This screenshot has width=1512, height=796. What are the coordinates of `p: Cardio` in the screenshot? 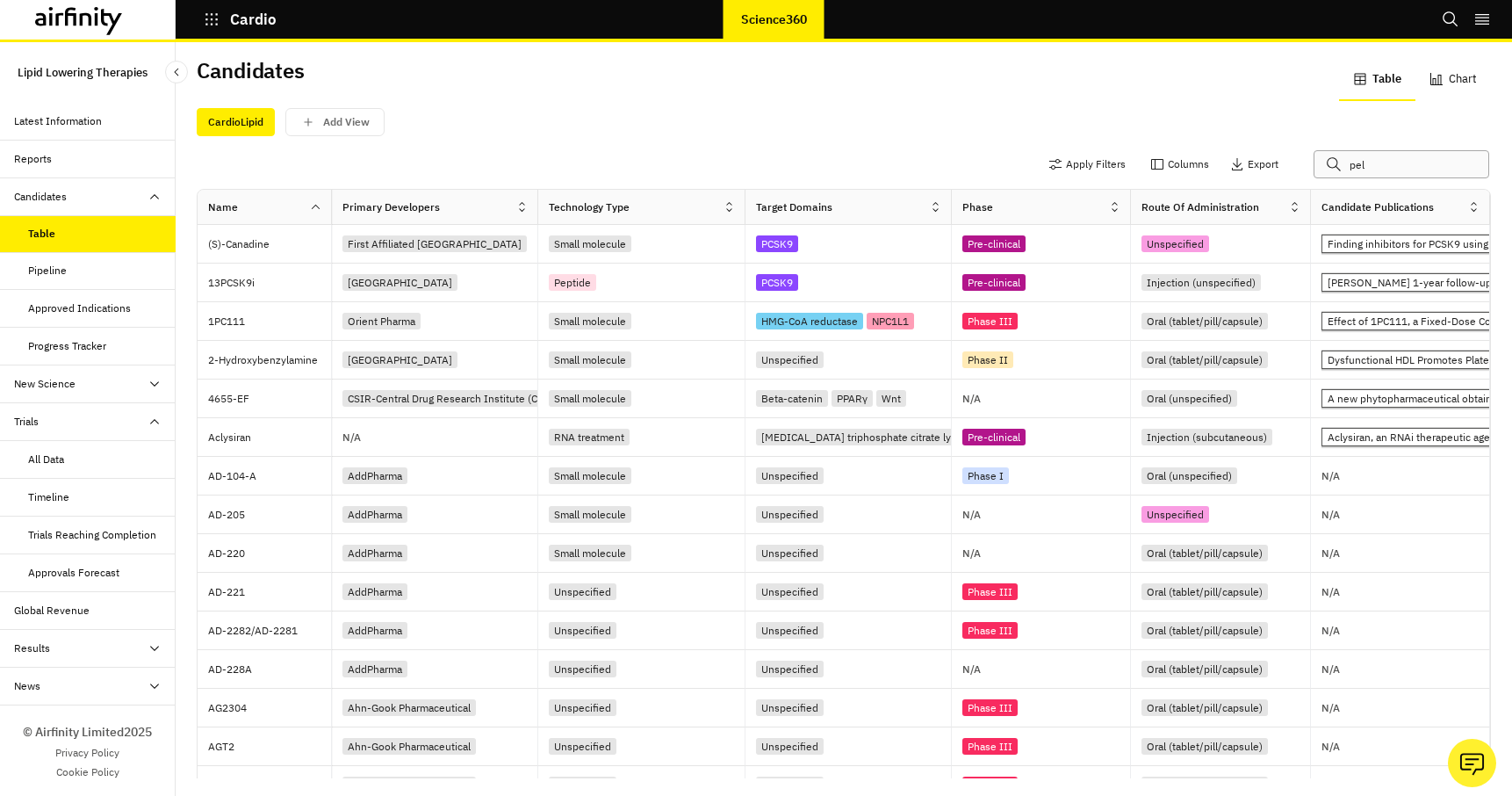 It's located at (254, 19).